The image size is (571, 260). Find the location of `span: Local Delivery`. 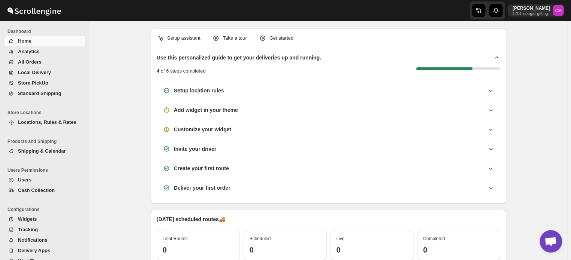

span: Local Delivery is located at coordinates (34, 72).